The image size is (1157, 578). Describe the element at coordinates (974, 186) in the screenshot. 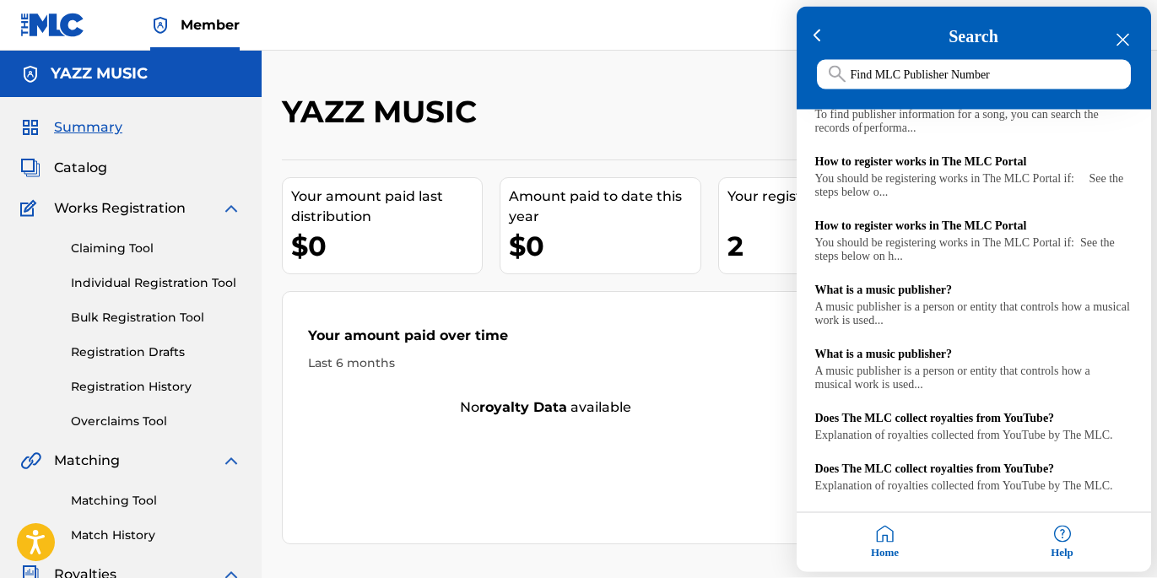

I see `div: You should be registering works in The MLC Portal if: See the steps below o...` at that location.